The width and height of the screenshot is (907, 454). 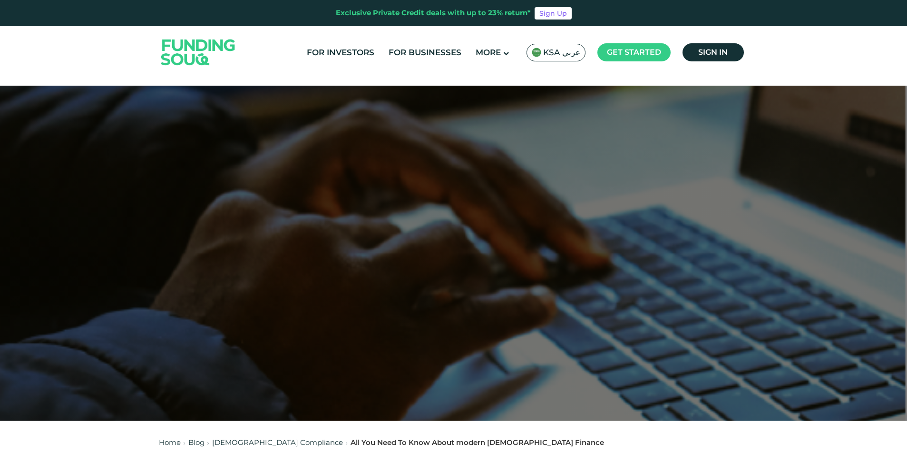 What do you see at coordinates (713, 52) in the screenshot?
I see `span: Sign in` at bounding box center [713, 52].